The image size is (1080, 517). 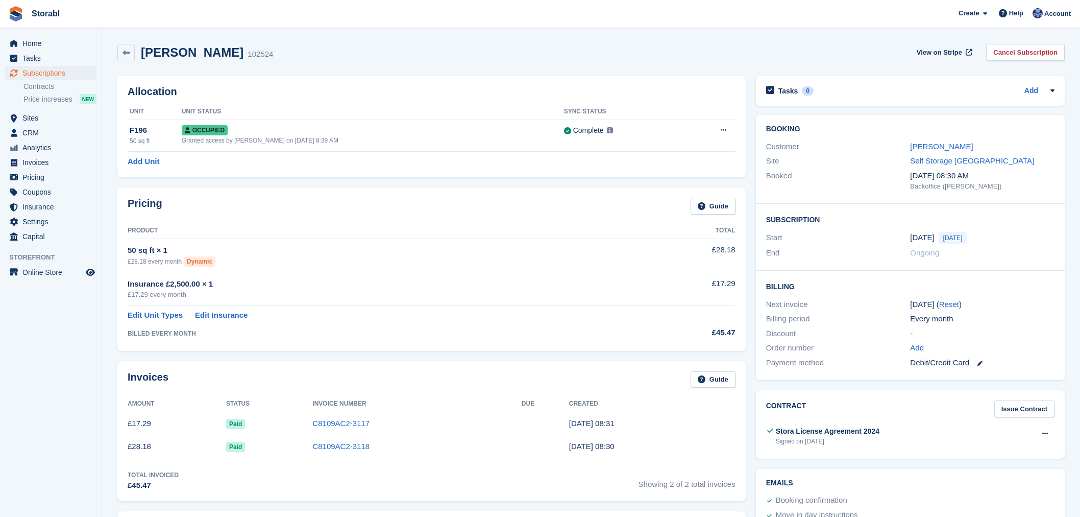 What do you see at coordinates (53, 133) in the screenshot?
I see `span: CRM` at bounding box center [53, 133].